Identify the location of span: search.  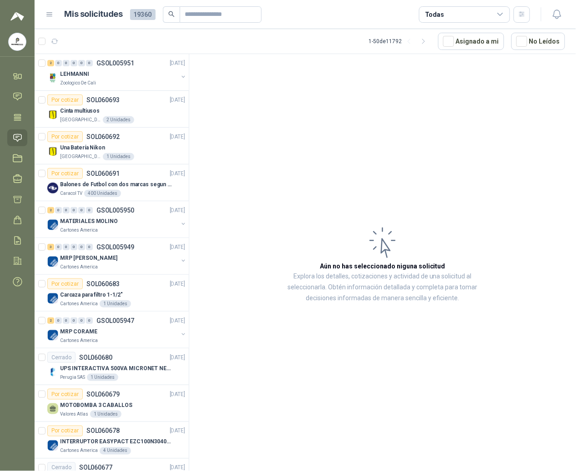
(171, 14).